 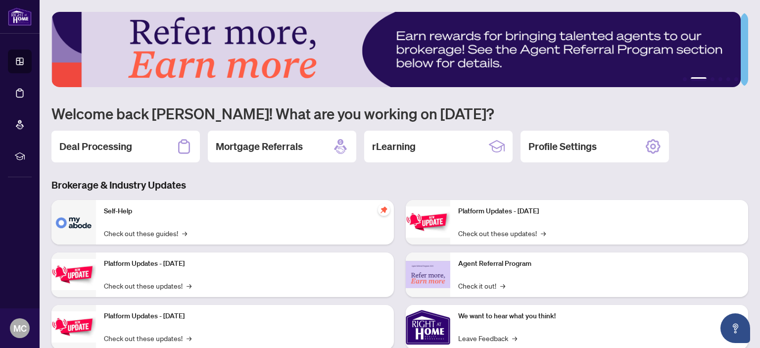 I want to click on button: 5, so click(x=729, y=79).